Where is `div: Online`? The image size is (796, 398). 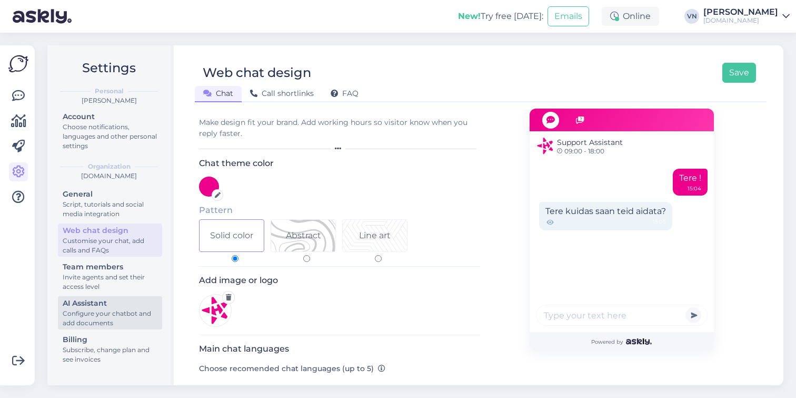
div: Online is located at coordinates (630, 16).